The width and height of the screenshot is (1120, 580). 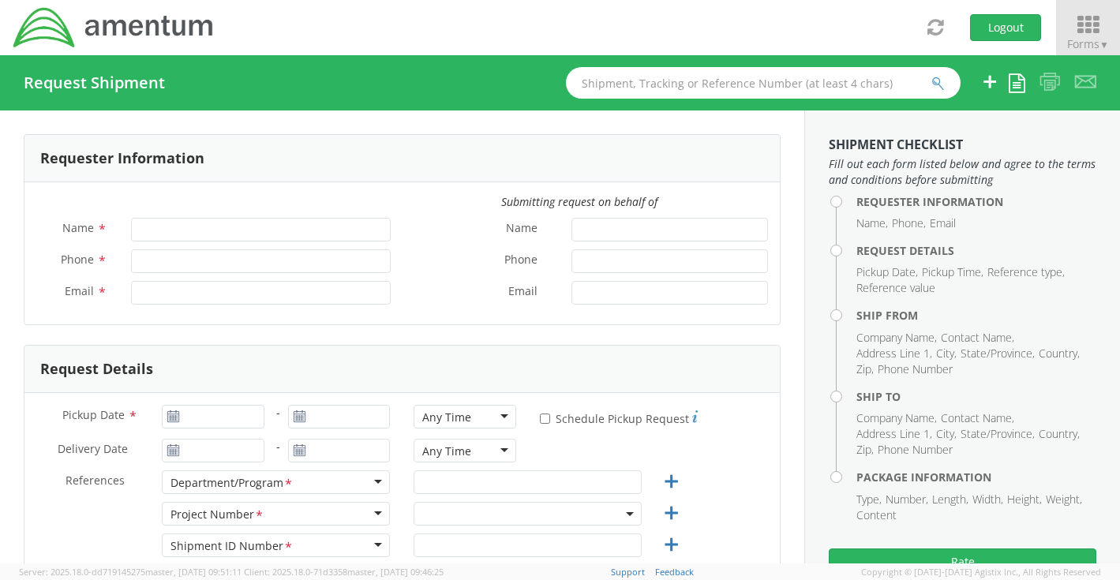 I want to click on h3: Request Details, so click(x=96, y=369).